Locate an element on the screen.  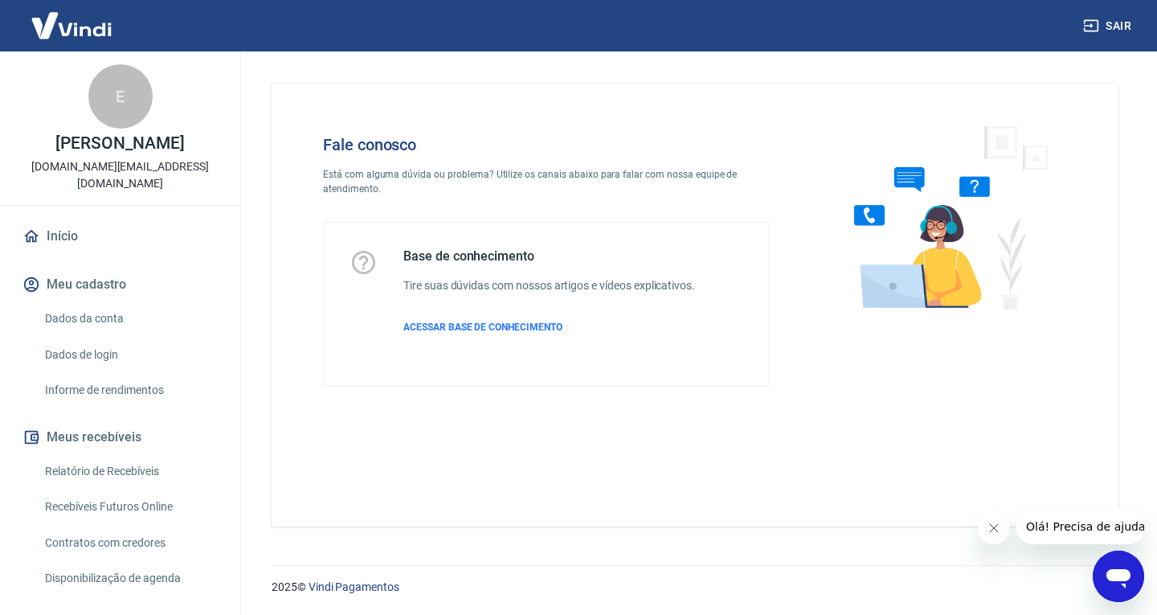
h6: Tire suas dúvidas com nossos artigos e vídeos explicativos. is located at coordinates (549, 285).